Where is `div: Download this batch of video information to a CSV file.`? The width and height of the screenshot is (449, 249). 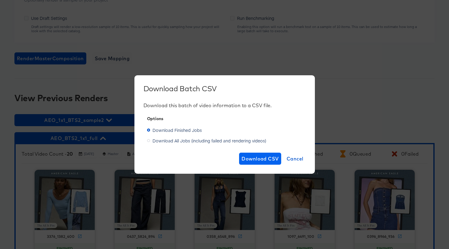 div: Download this batch of video information to a CSV file. is located at coordinates (225, 105).